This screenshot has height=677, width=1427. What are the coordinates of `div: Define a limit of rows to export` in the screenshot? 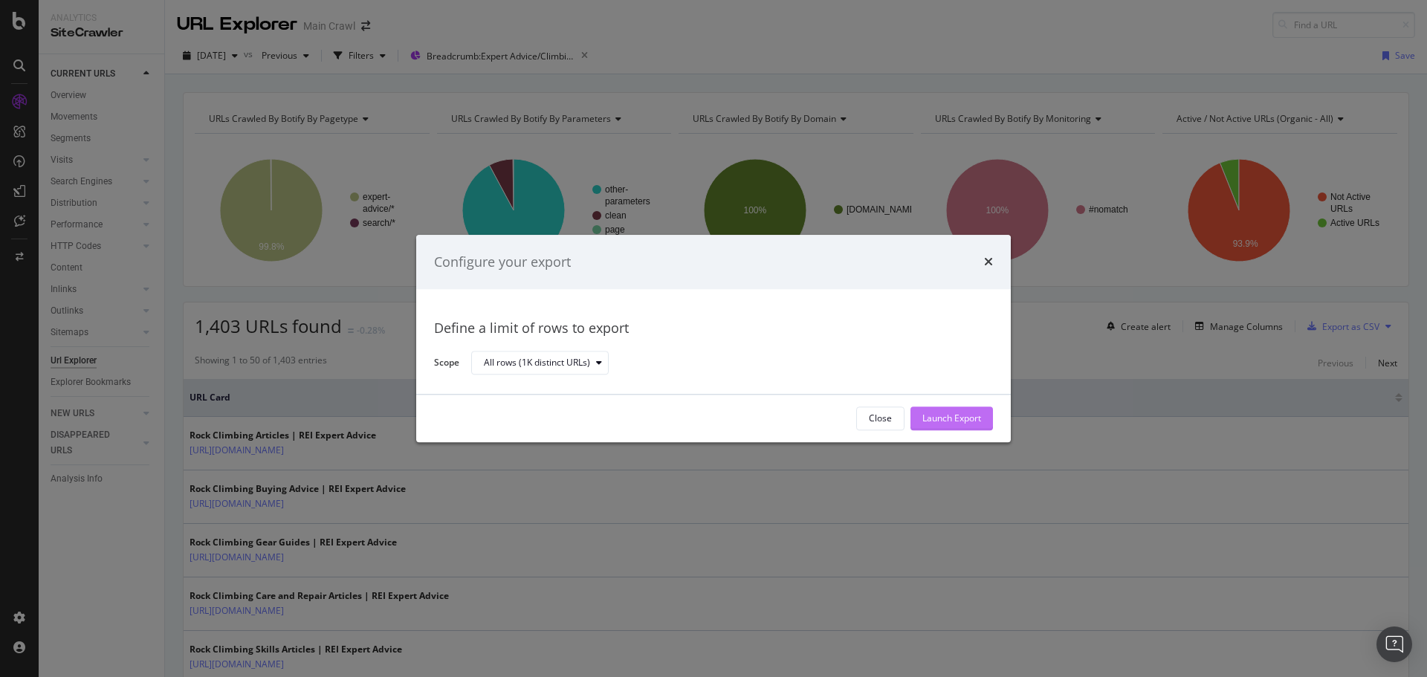 It's located at (713, 329).